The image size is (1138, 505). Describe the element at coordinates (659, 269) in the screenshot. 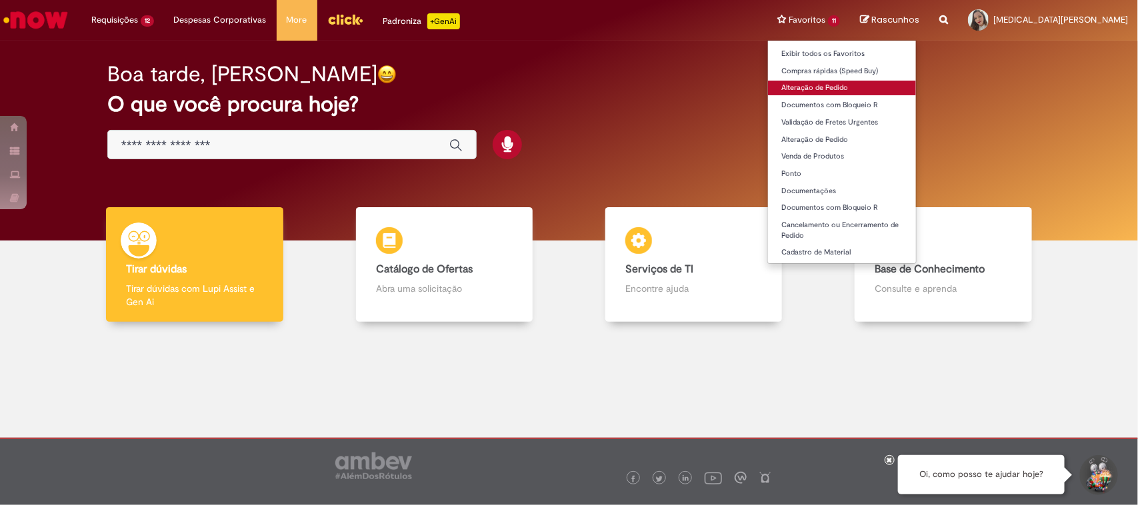

I see `b: Serviços de TI` at that location.